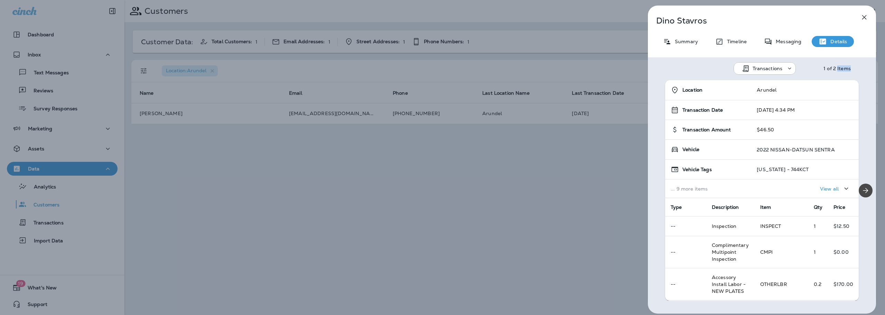  What do you see at coordinates (729, 284) in the screenshot?
I see `span: Accessory Install Labor - NEW PLATES` at bounding box center [729, 284].